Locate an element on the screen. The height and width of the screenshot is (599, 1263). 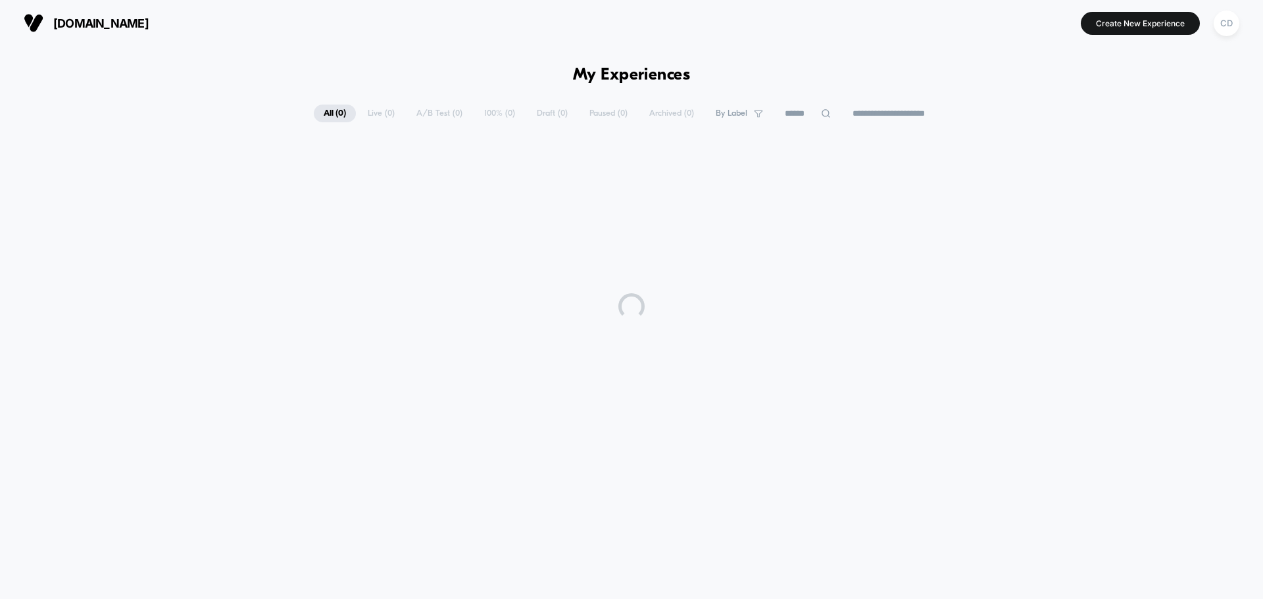
span: All ( 0 ) is located at coordinates (335, 113).